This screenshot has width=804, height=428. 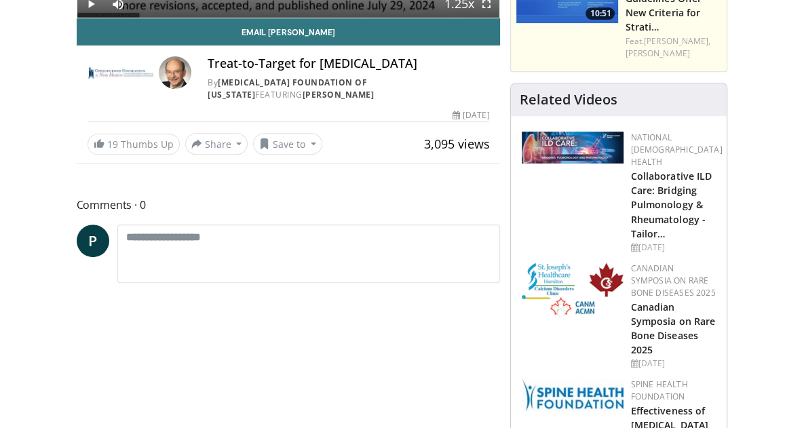 I want to click on span: P, so click(x=93, y=241).